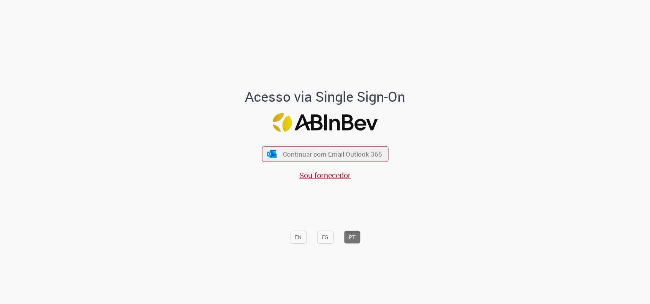  I want to click on h1: Acesso via Single Sign-On, so click(325, 96).